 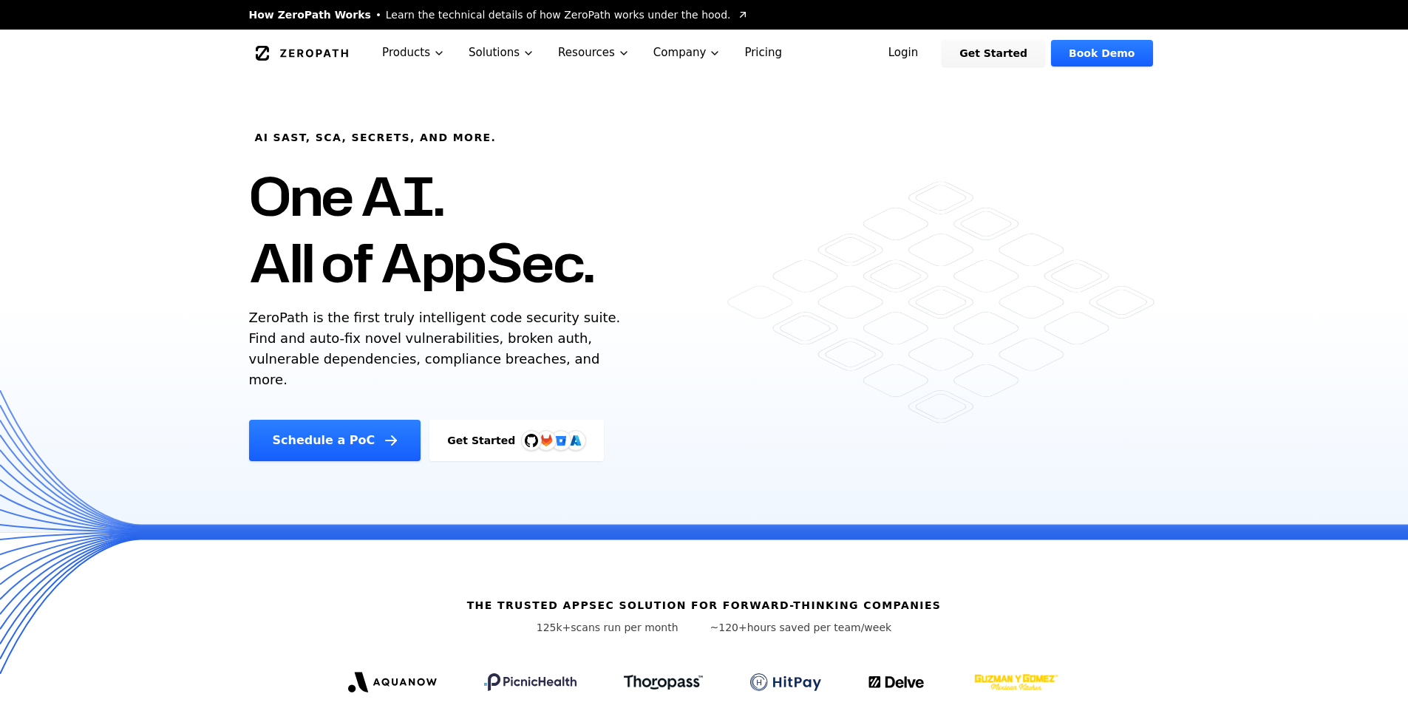 What do you see at coordinates (438, 349) in the screenshot?
I see `p: ZeroPath is the first truly intelligent code security suite. Find and auto-fix novel vulnerabilit...` at bounding box center [438, 349].